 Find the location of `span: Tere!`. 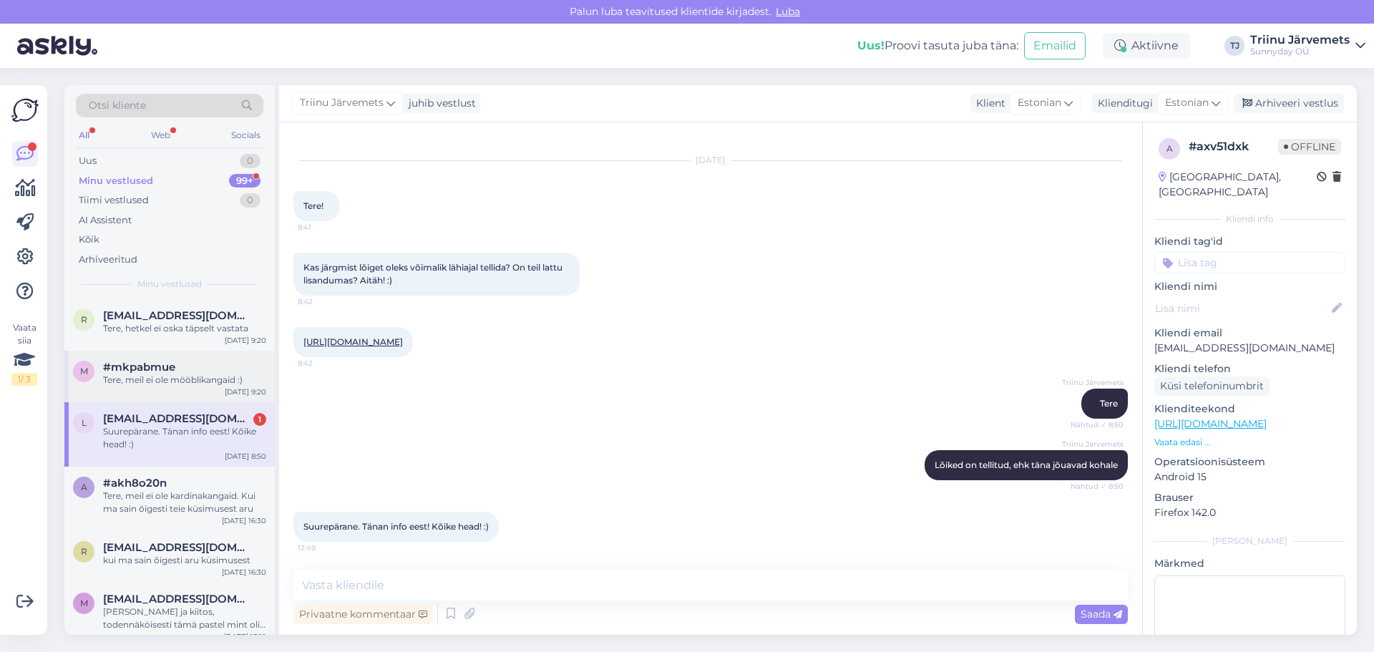

span: Tere! is located at coordinates (314, 205).